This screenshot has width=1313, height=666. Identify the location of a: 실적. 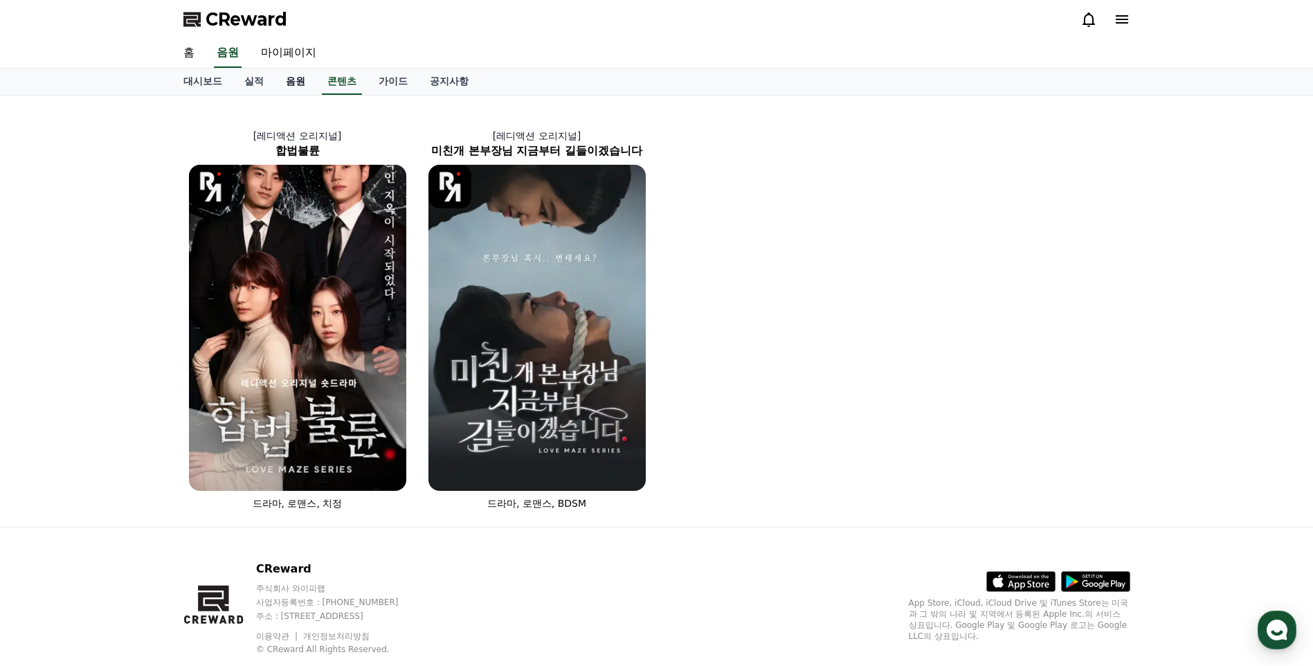
(254, 82).